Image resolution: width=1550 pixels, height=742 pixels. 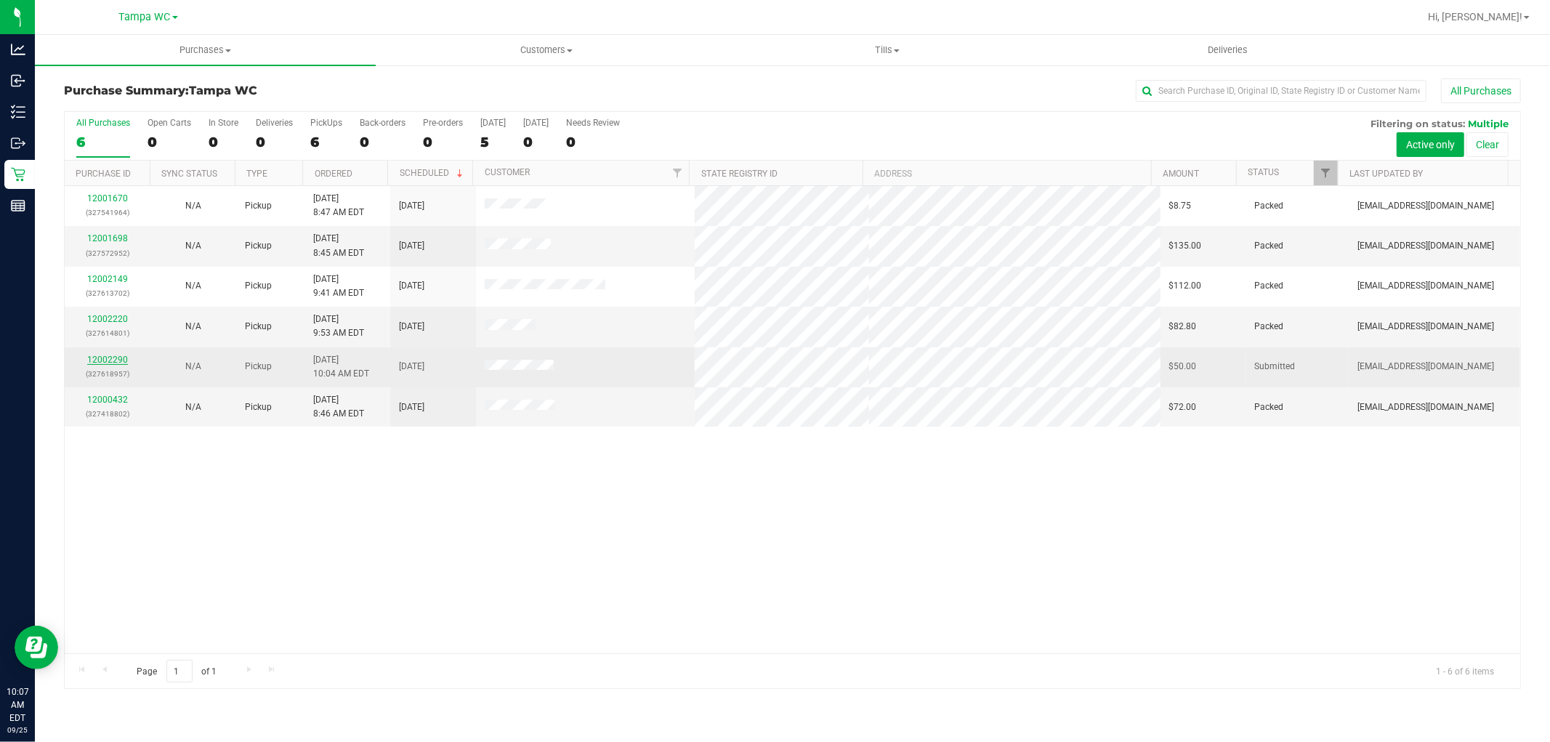 What do you see at coordinates (108, 253) in the screenshot?
I see `p: (327572952)` at bounding box center [108, 253].